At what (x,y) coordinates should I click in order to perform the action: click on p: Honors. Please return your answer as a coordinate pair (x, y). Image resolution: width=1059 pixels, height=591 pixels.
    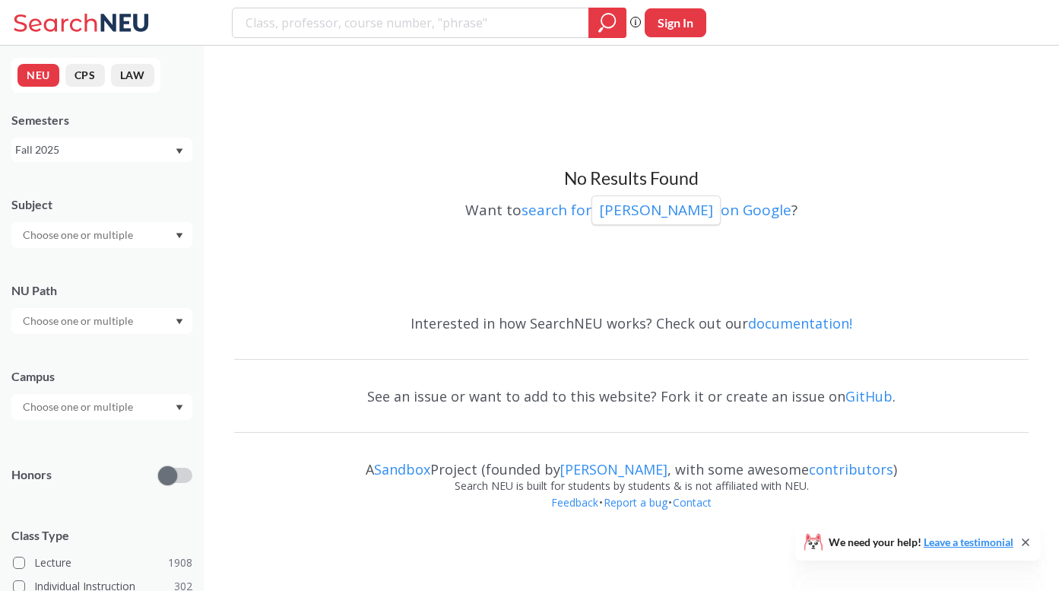
    Looking at the image, I should click on (31, 475).